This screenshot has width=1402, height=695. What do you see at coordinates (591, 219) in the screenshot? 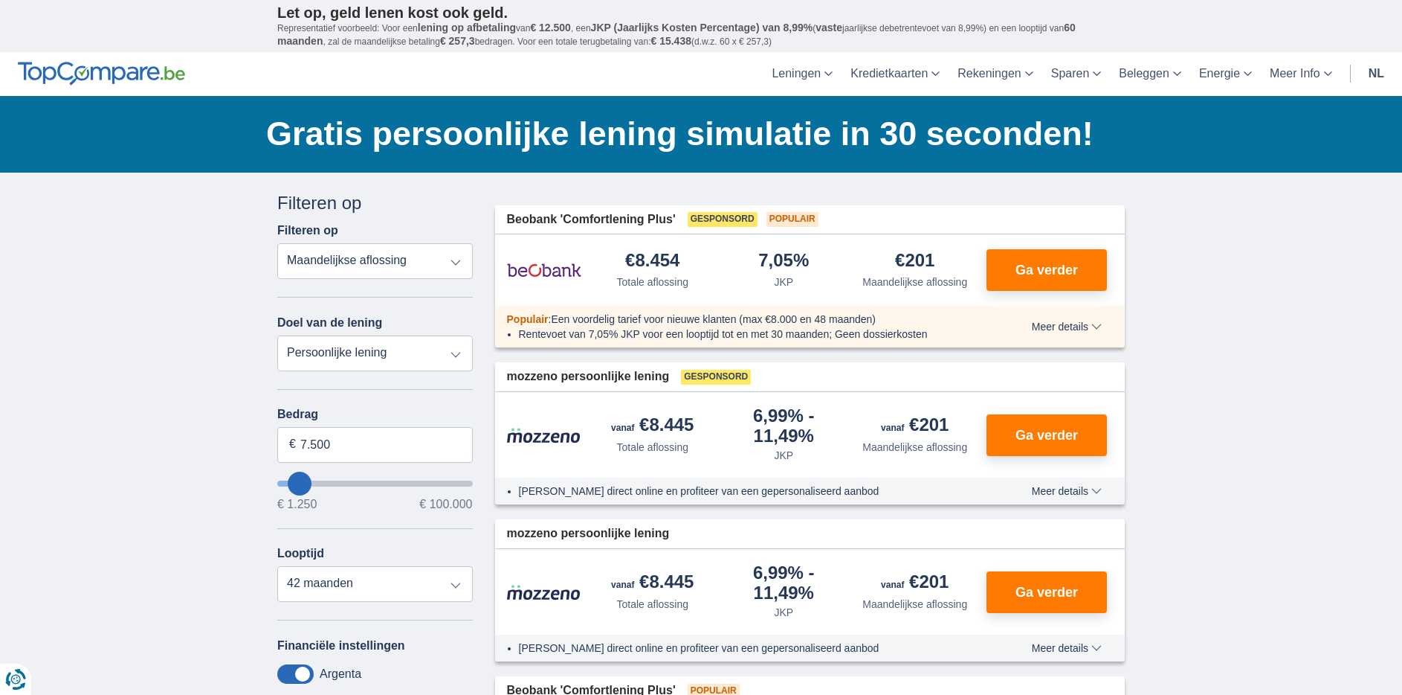
I see `span: Beobank 'Comfortlening Plus'` at bounding box center [591, 219].